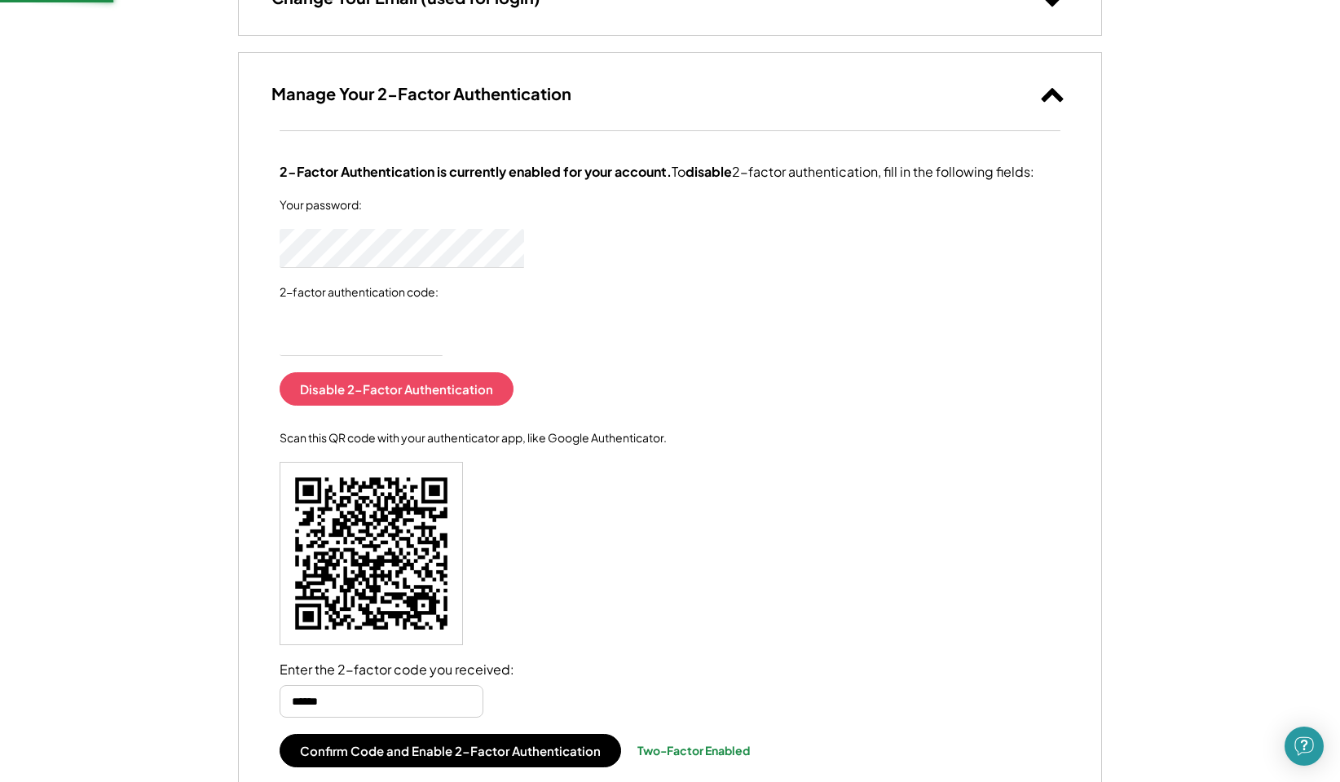 The image size is (1340, 782). Describe the element at coordinates (361, 293) in the screenshot. I see `div: 2-factor authentication code:` at that location.